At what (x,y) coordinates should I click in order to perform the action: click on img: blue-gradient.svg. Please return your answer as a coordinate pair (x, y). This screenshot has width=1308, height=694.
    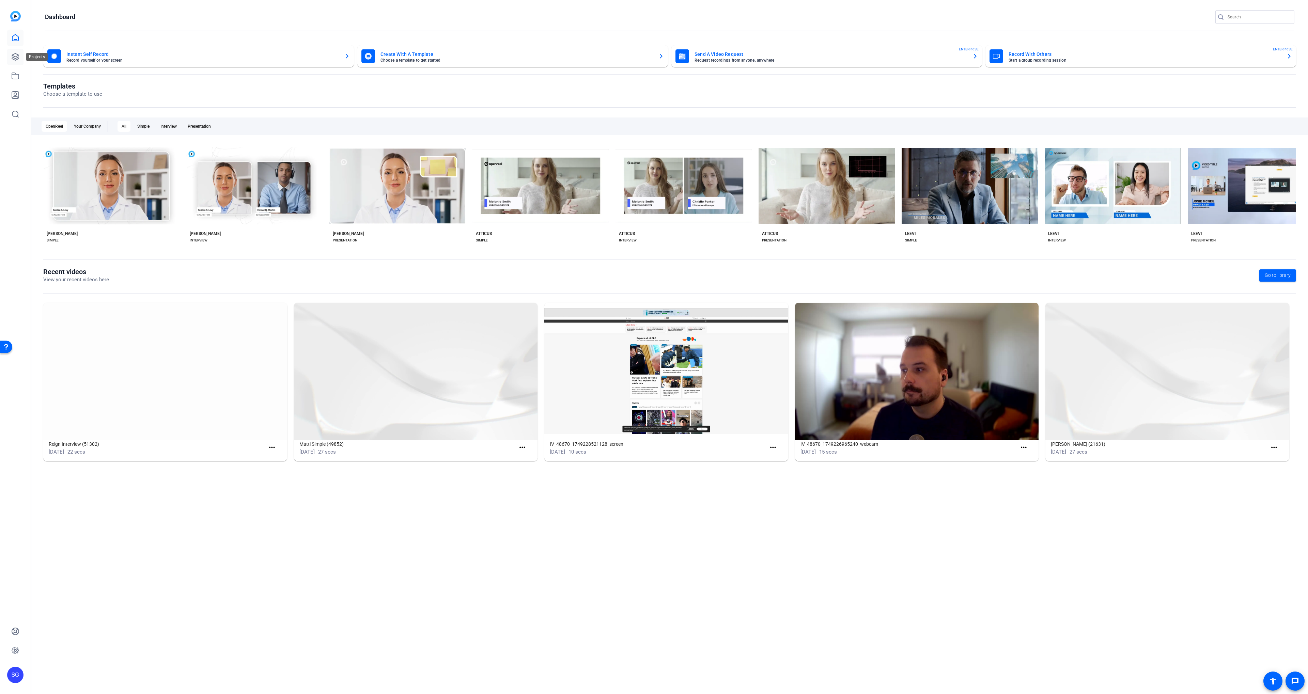
    Looking at the image, I should click on (15, 16).